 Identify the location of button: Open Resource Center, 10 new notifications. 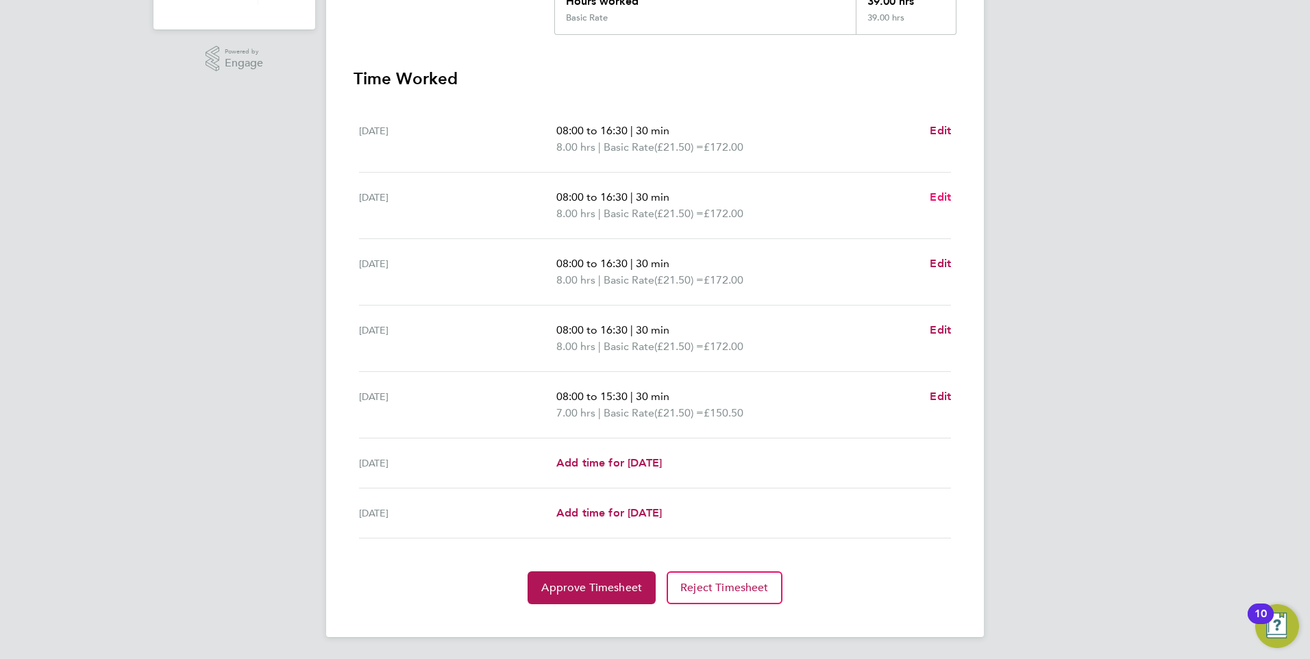
(1277, 626).